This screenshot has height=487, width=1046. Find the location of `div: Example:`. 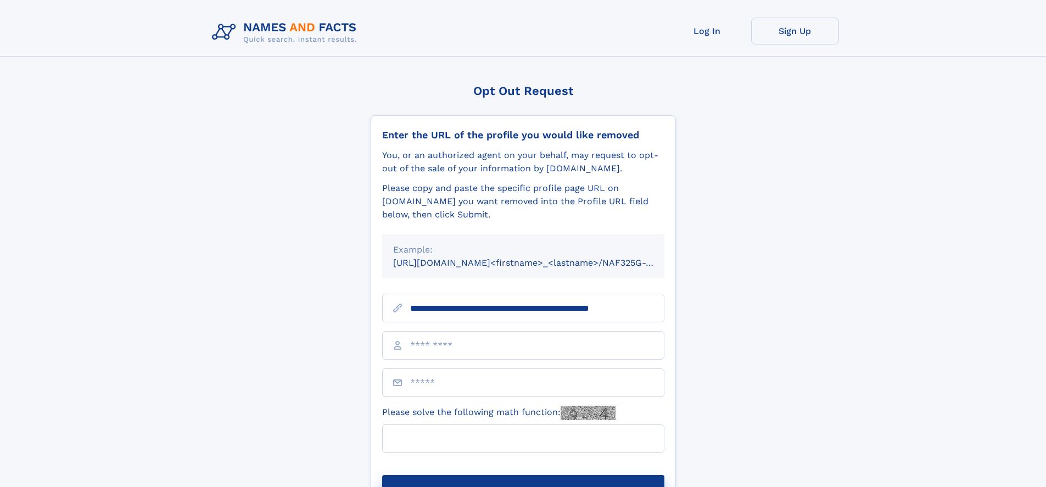

div: Example: is located at coordinates (523, 250).